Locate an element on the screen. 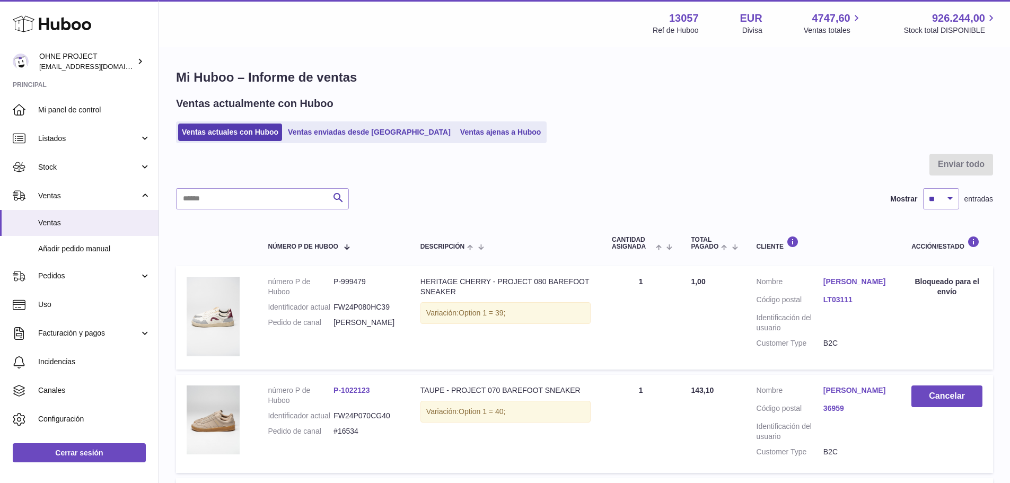 The image size is (1010, 483). div: OHNE PROJECT is located at coordinates (87, 62).